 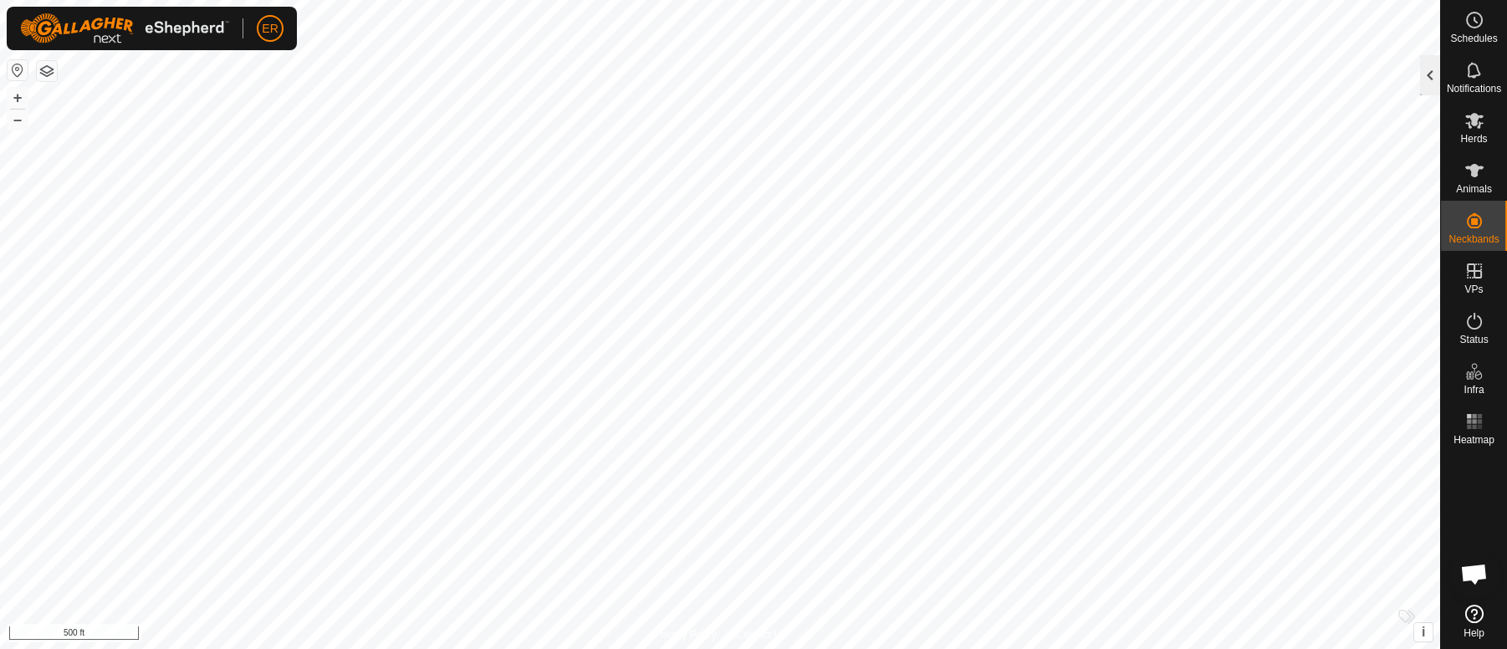 What do you see at coordinates (269, 28) in the screenshot?
I see `span: ER` at bounding box center [269, 28].